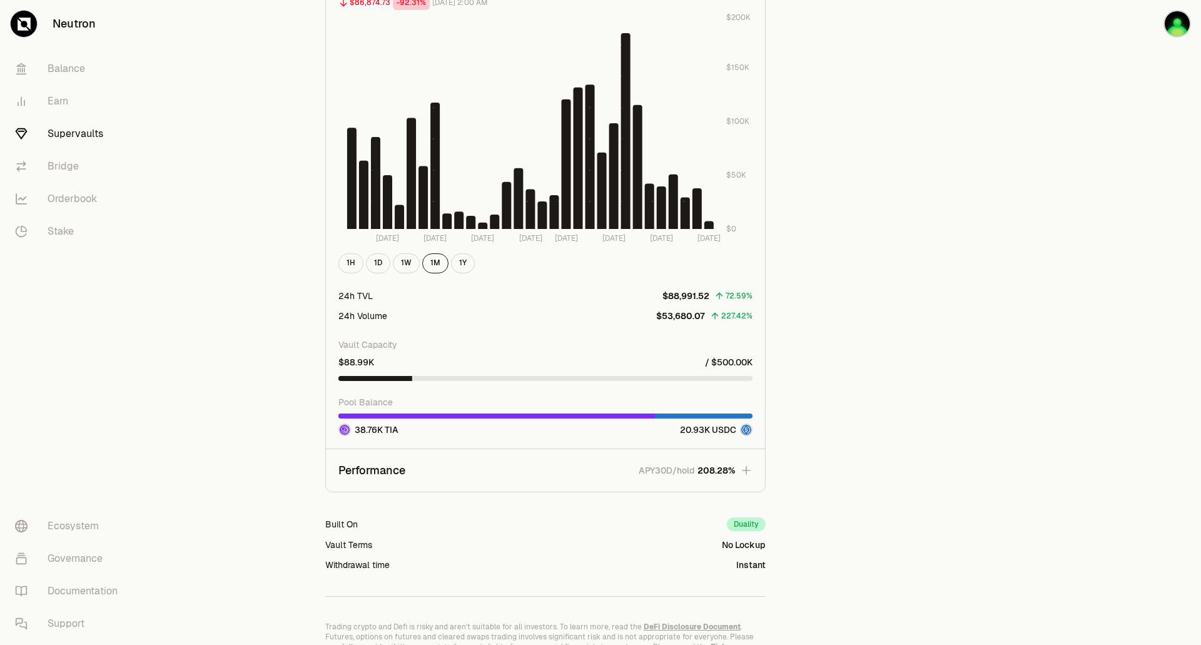  What do you see at coordinates (746, 430) in the screenshot?
I see `img: USDC Logo` at bounding box center [746, 430].